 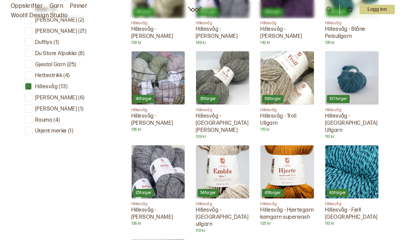 What do you see at coordinates (222, 78) in the screenshot?
I see `img: Hillesvåg - Varde Pelsullgarn` at bounding box center [222, 78].